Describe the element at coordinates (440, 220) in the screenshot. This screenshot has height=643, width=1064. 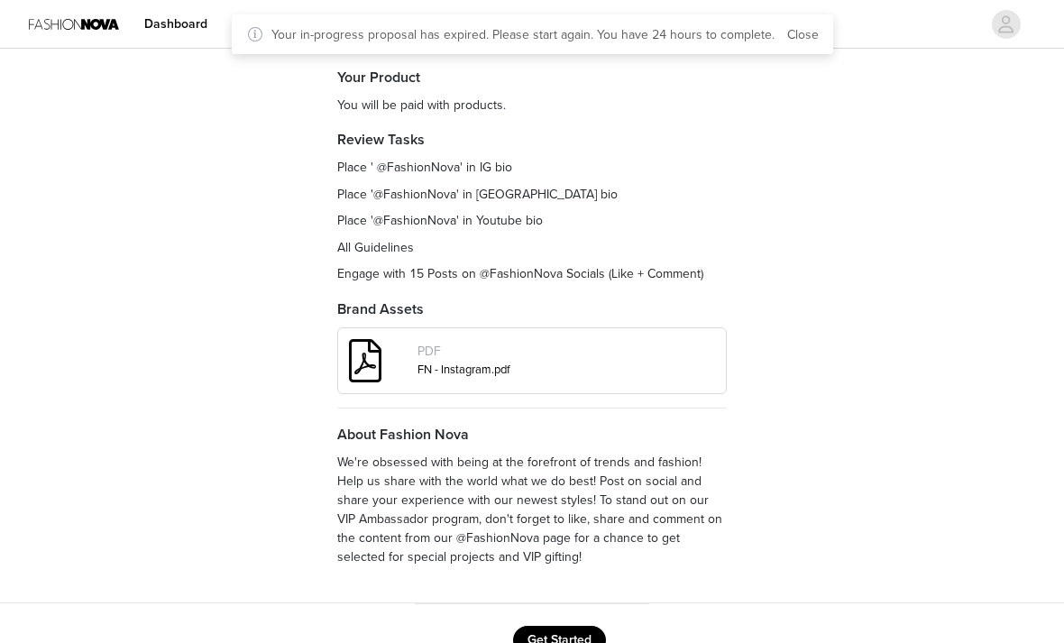
I see `span: Place '@FashionNova' in Youtube bio` at that location.